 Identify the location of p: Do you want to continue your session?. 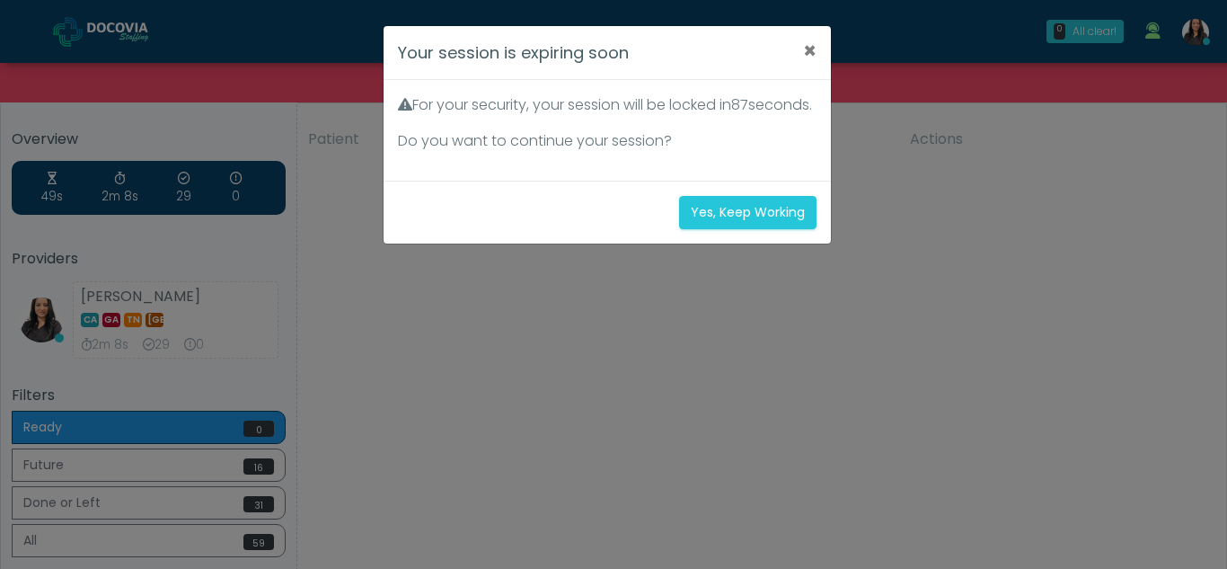
(607, 141).